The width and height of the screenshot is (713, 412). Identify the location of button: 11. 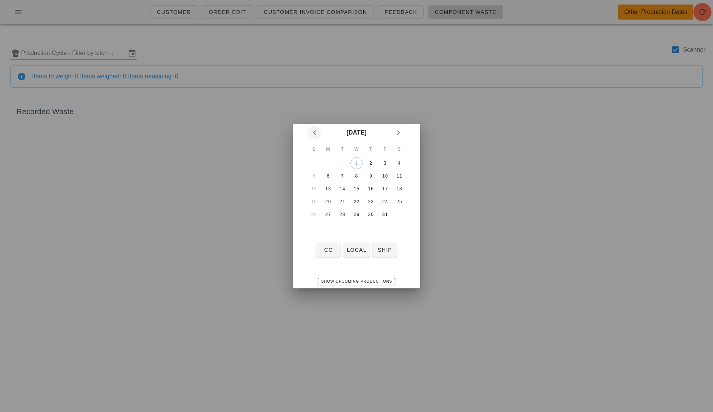
(399, 176).